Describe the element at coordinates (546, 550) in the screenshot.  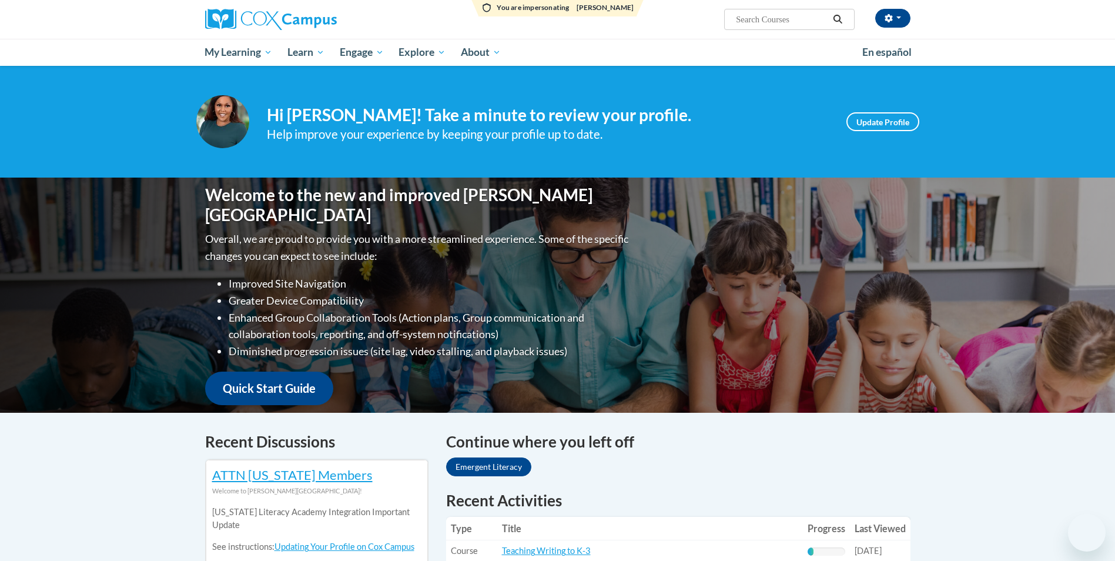
I see `a: Teaching Writing to K-3` at that location.